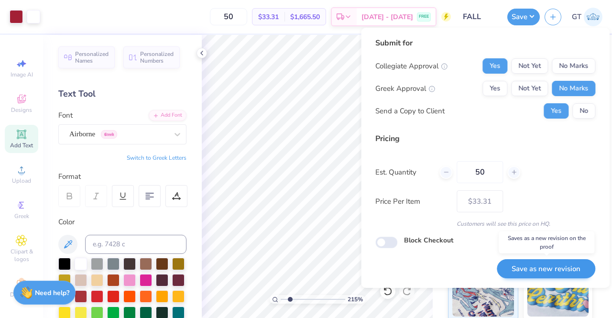 This screenshot has height=318, width=612. I want to click on div: Format, so click(123, 176).